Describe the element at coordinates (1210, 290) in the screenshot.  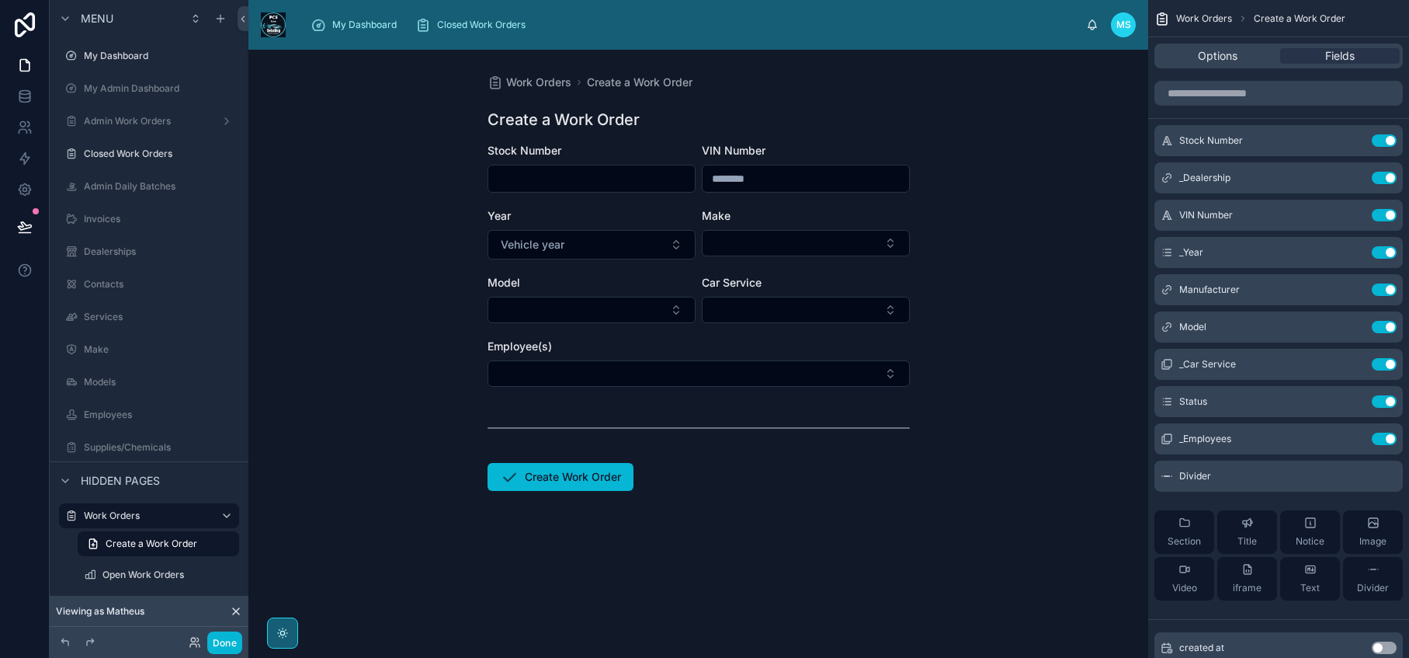
I see `span: Manufacturer` at that location.